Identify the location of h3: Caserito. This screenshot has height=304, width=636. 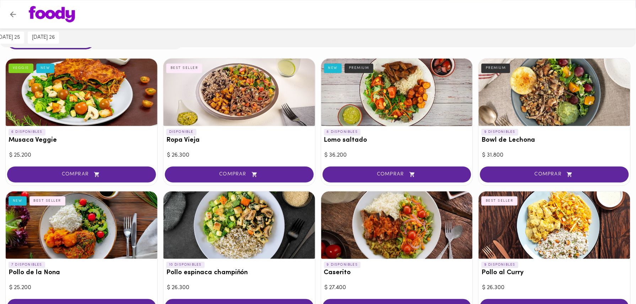
(397, 273).